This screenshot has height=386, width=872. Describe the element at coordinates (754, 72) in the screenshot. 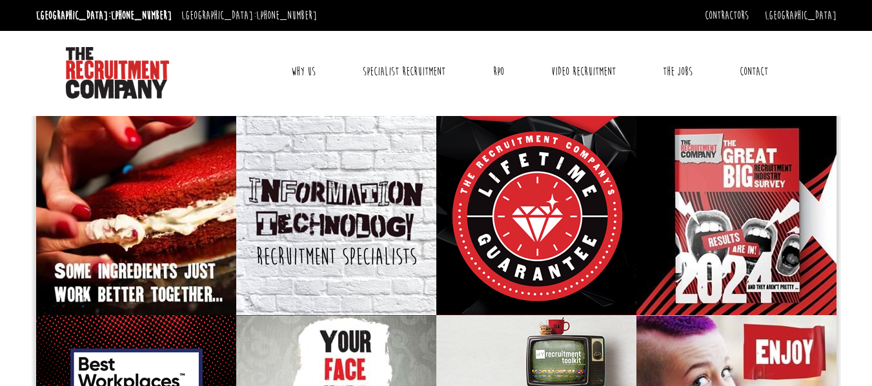

I see `a: Contact` at that location.